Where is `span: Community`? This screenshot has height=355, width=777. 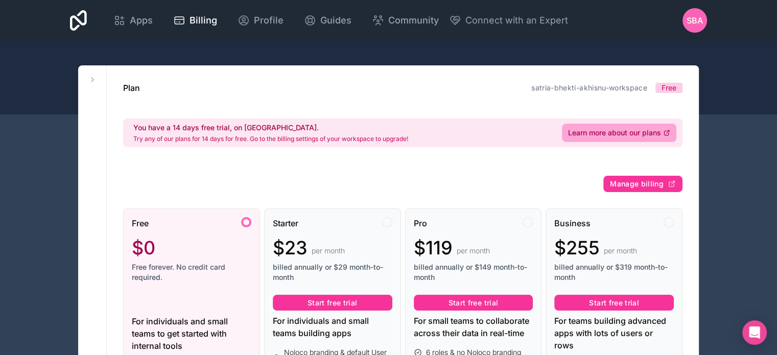 span: Community is located at coordinates (413, 20).